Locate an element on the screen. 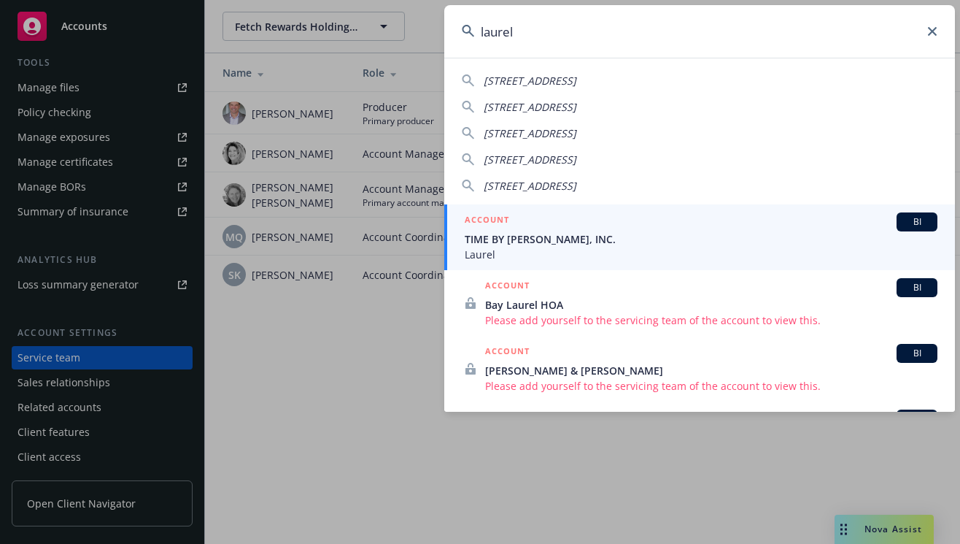 This screenshot has height=544, width=960. span: Bay Laurel HOA is located at coordinates (712, 304).